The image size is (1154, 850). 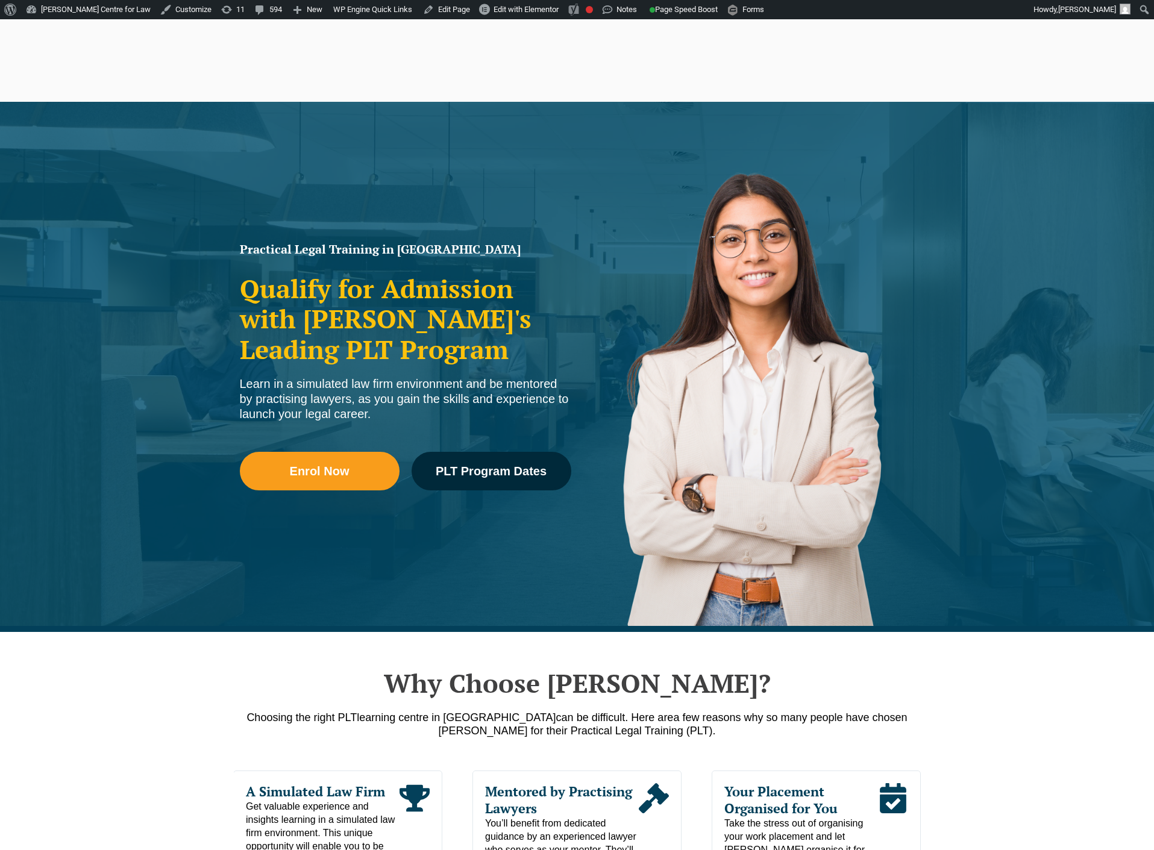 I want to click on span: PLT Program Dates, so click(x=491, y=471).